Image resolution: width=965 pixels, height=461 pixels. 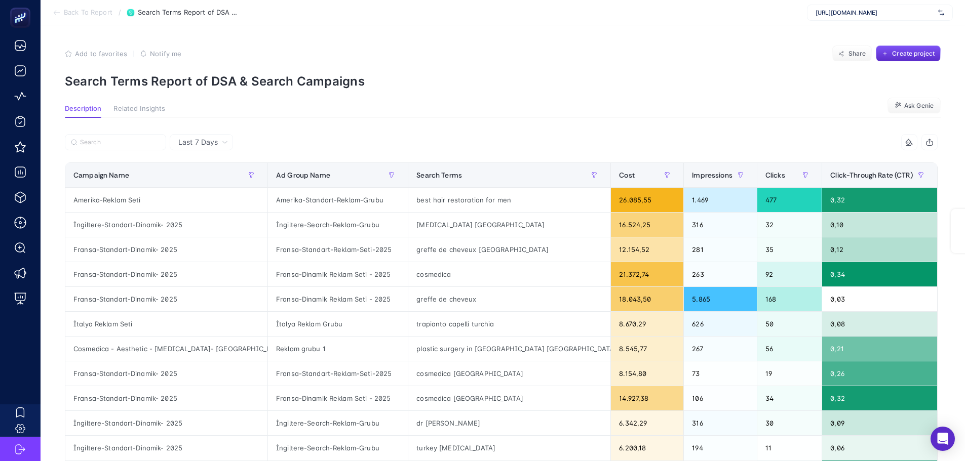 What do you see at coordinates (166, 324) in the screenshot?
I see `div: İtalya Reklam Seti` at bounding box center [166, 324].